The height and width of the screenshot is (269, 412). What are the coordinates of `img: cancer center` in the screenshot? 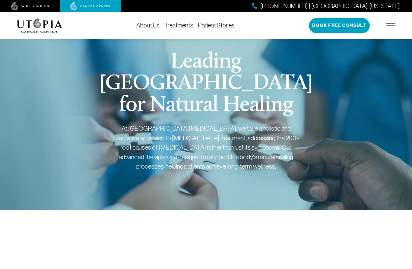 It's located at (91, 6).